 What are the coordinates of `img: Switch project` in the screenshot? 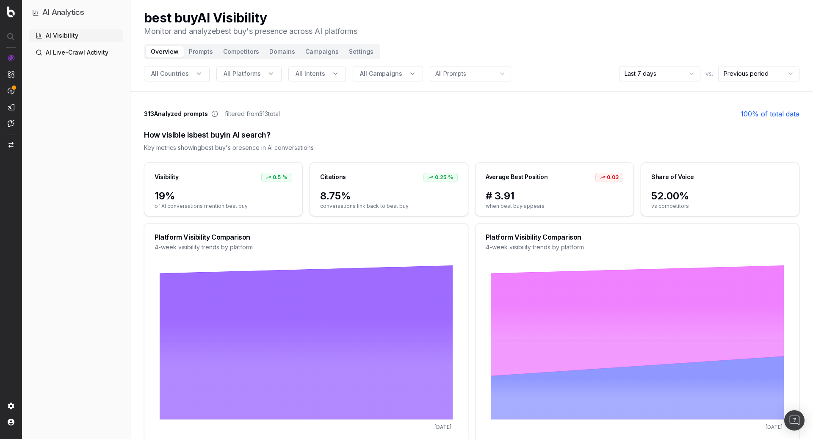 It's located at (11, 145).